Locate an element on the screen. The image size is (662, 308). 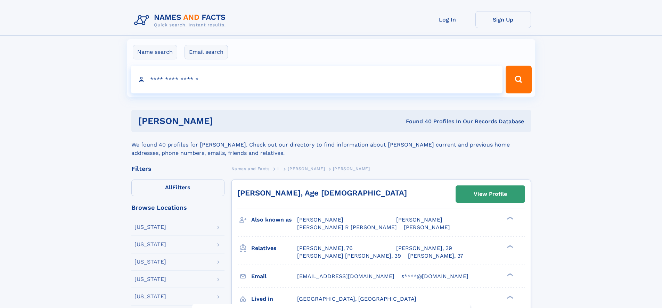
label: Email search is located at coordinates (206, 52).